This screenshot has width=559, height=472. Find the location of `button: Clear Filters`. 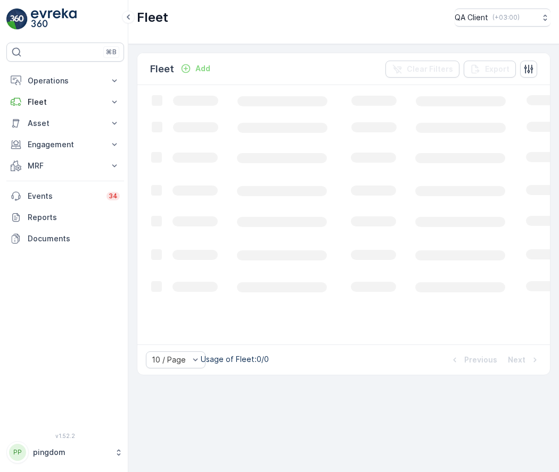

button: Clear Filters is located at coordinates (422, 69).